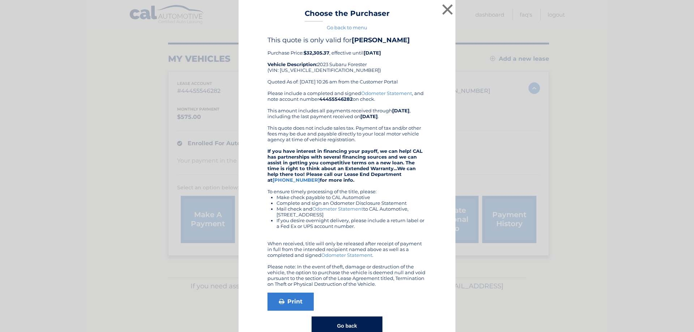 The image size is (694, 332). Describe the element at coordinates (345, 165) in the screenshot. I see `strong: If you have interest in financing your payoff, we can help! CAL has partnerships with several fin...` at that location.